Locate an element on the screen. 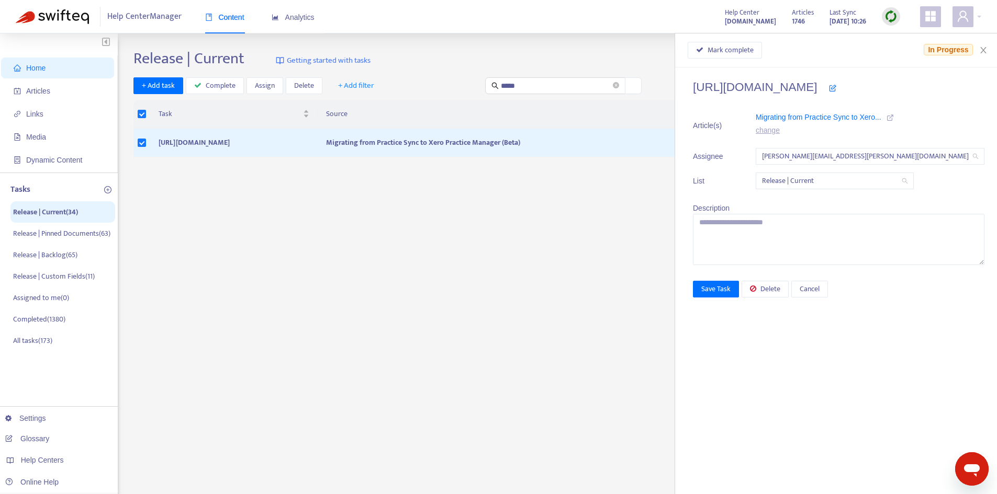 This screenshot has width=997, height=494. p: Release | Pinned Documents ( 63 ) is located at coordinates (62, 233).